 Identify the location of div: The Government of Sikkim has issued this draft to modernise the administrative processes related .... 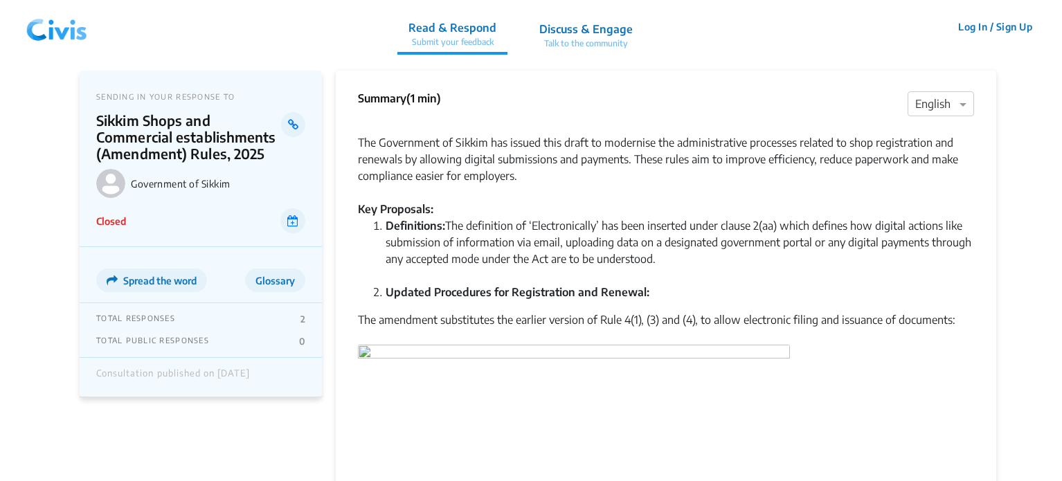
(666, 151).